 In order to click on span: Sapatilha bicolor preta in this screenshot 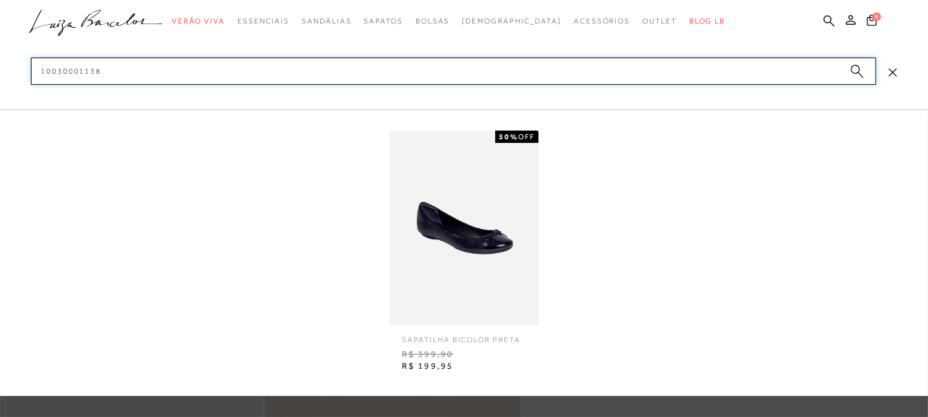, I will do `click(464, 335)`.